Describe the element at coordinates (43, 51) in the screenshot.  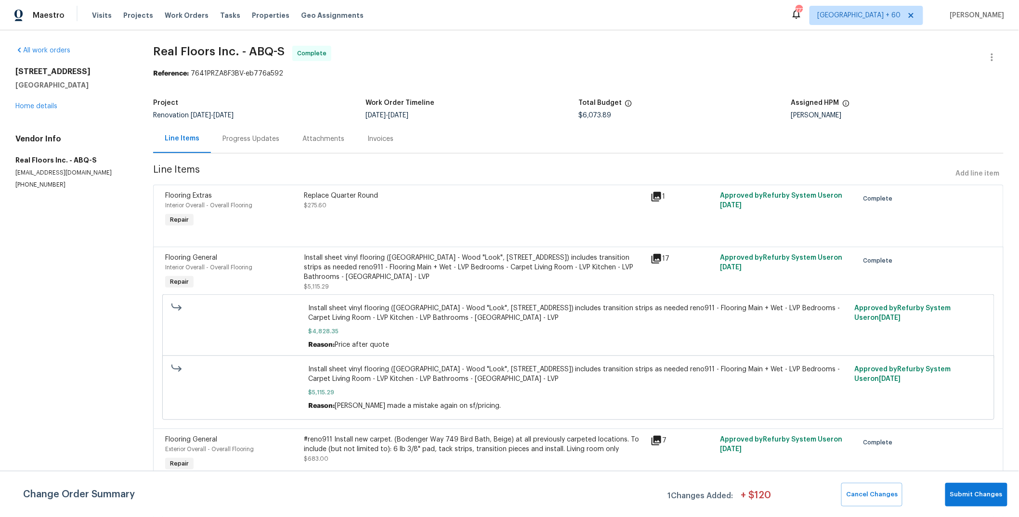
I see `a: All work orders` at that location.